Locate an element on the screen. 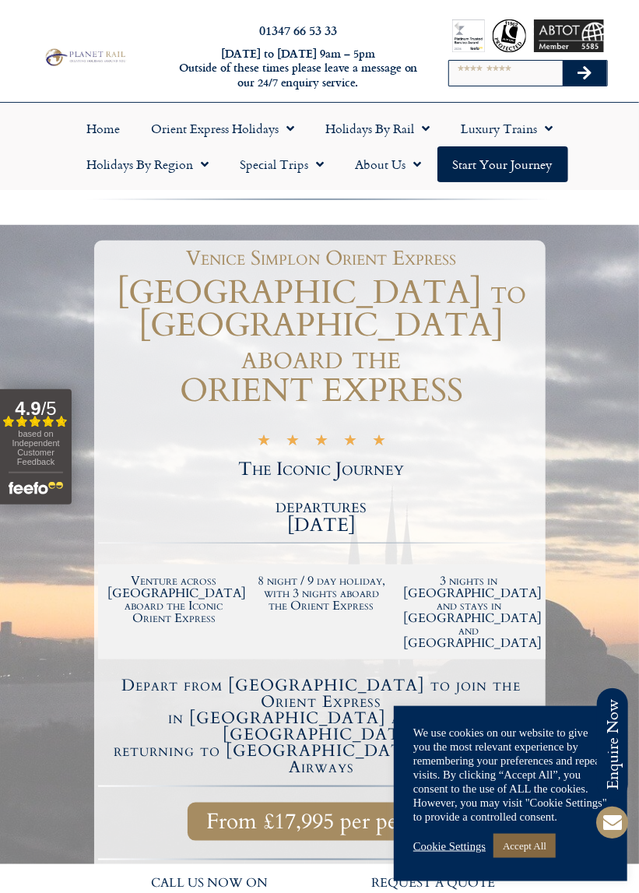 The image size is (639, 893). a: Start your Journey is located at coordinates (503, 164).